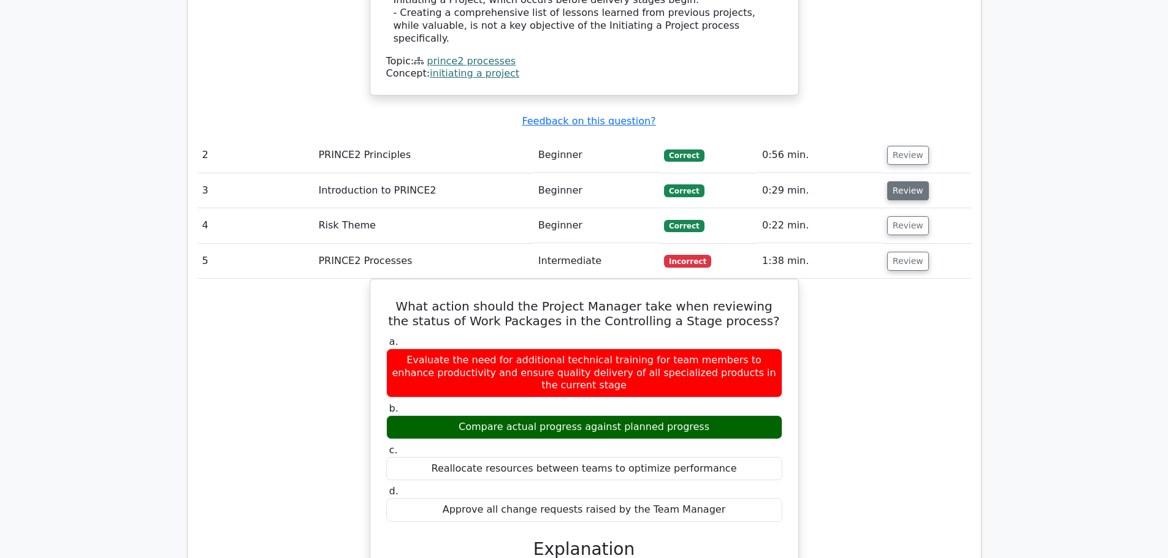  Describe the element at coordinates (584, 469) in the screenshot. I see `div: Reallocate resources between teams to optimize performance` at that location.